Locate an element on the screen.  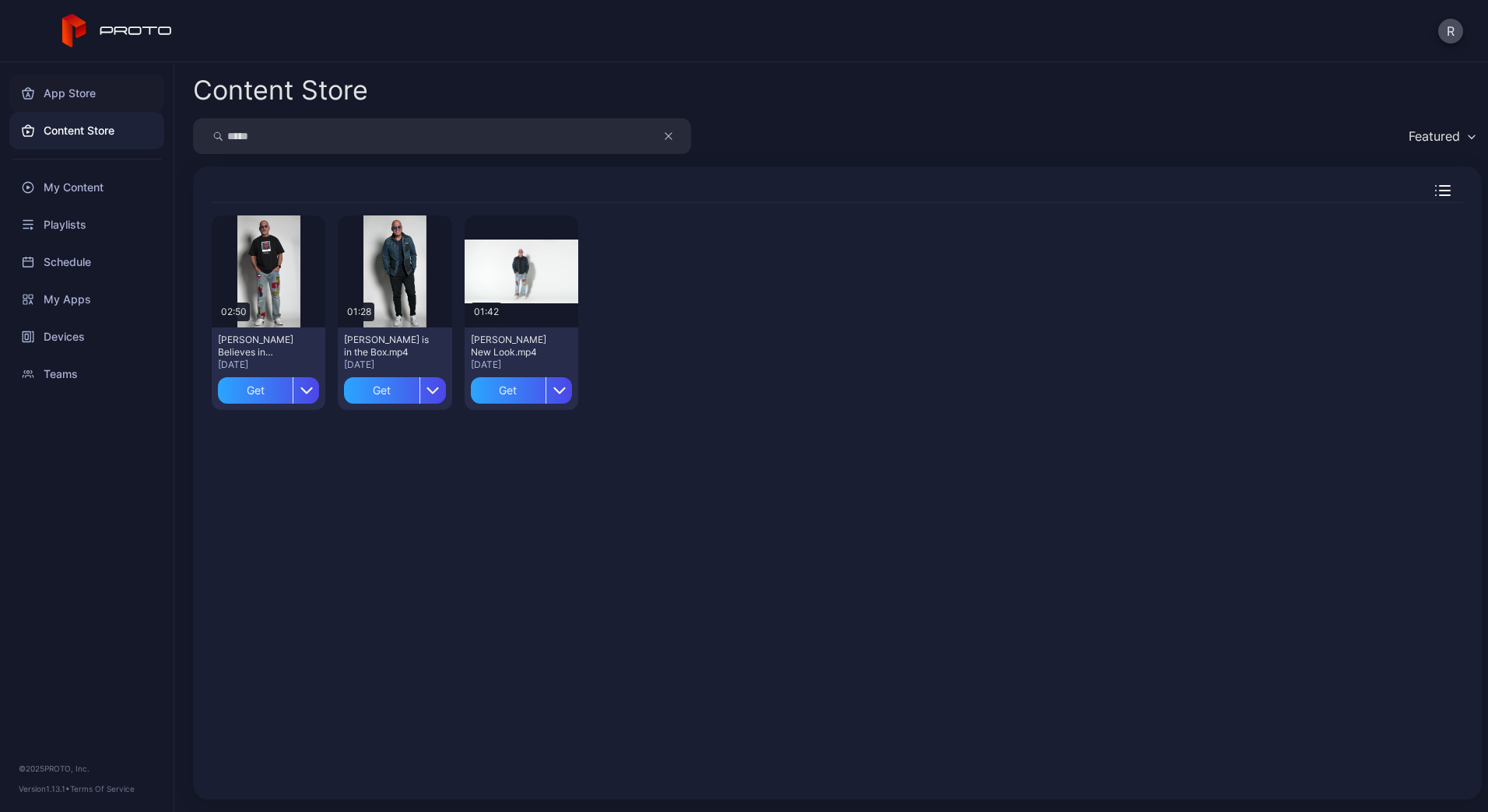
a: Terms Of Service is located at coordinates (102, 789).